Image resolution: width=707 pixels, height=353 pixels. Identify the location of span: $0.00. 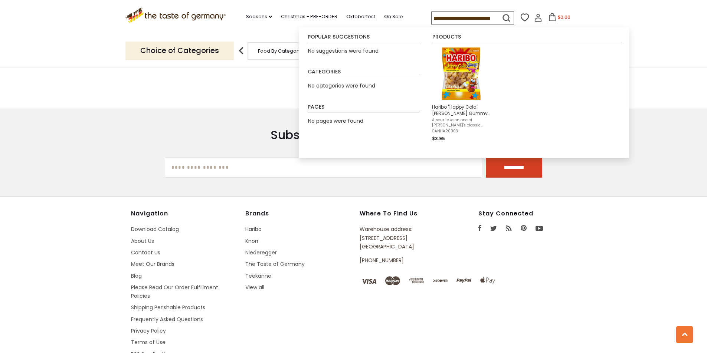
(564, 17).